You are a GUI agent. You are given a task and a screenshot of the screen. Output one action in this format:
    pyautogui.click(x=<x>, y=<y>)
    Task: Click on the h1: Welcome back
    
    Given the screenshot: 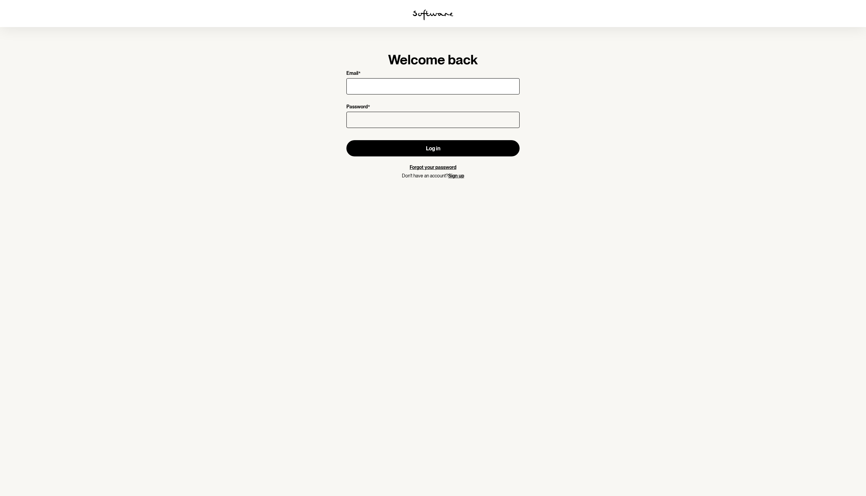 What is the action you would take?
    pyautogui.click(x=433, y=60)
    